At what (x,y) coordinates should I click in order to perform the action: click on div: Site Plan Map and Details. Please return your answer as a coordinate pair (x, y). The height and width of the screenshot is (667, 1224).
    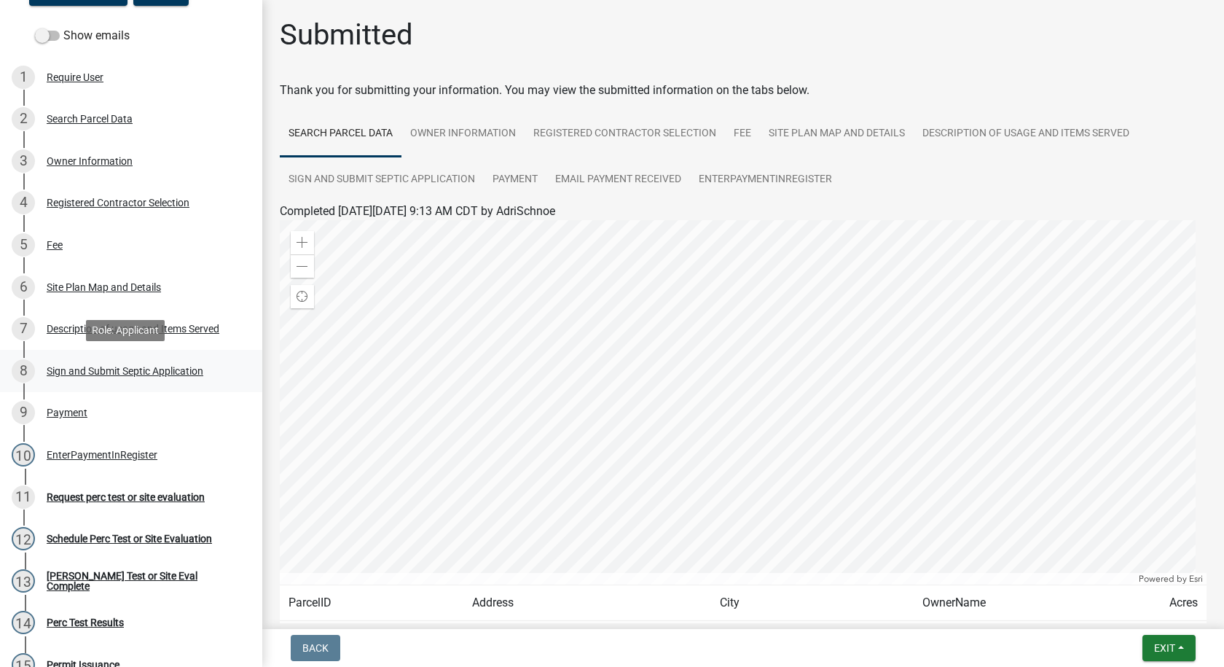
    Looking at the image, I should click on (103, 287).